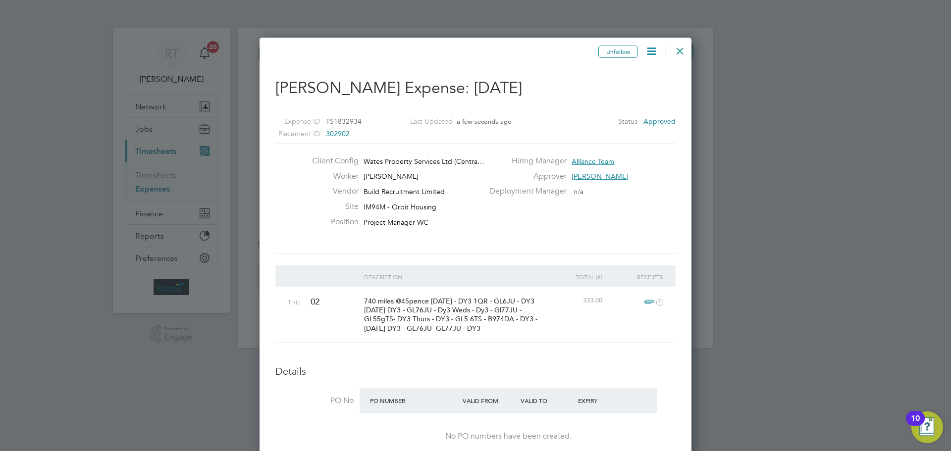 The image size is (951, 451). I want to click on span: Wates Property Services Ltd (Centra…, so click(424, 161).